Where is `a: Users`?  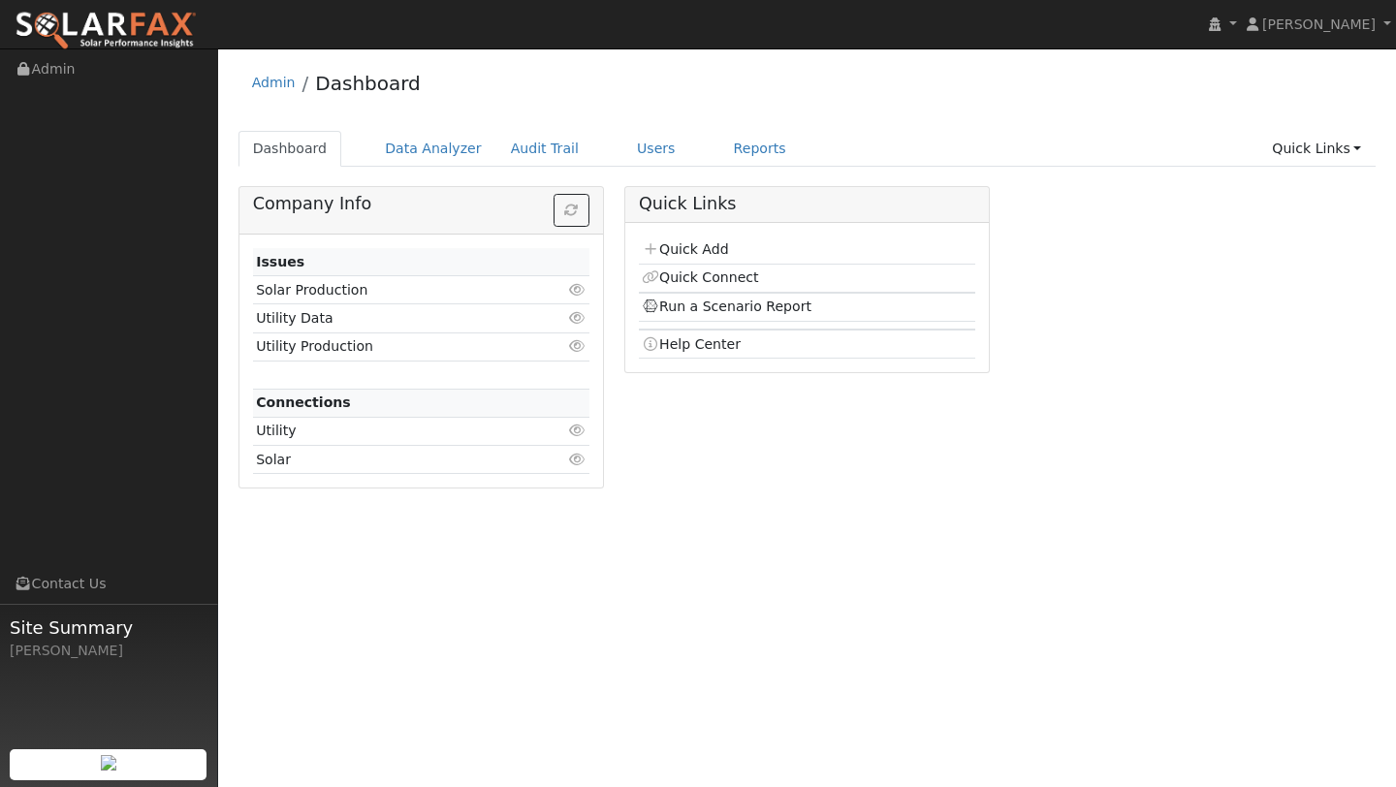
a: Users is located at coordinates (656, 148).